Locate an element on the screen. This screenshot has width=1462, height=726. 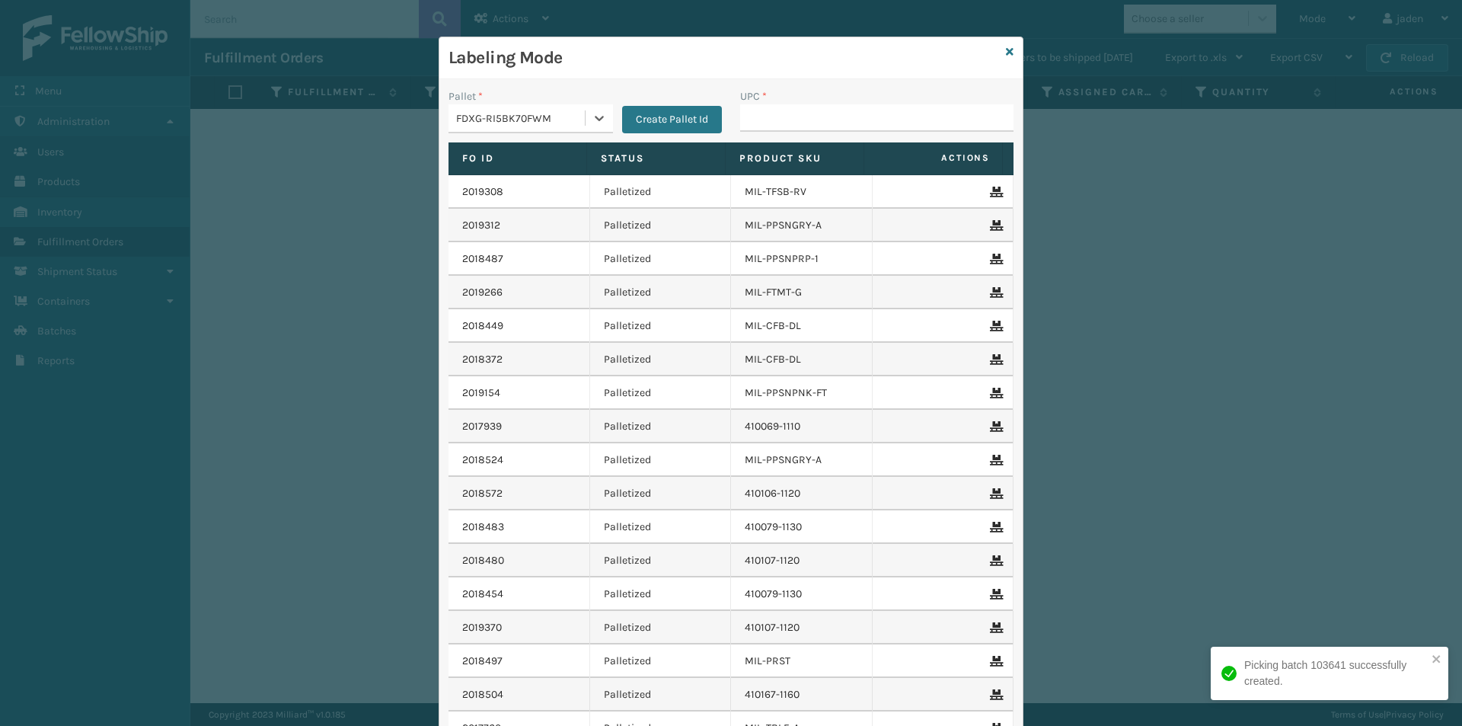
label: Fo Id is located at coordinates (517, 158).